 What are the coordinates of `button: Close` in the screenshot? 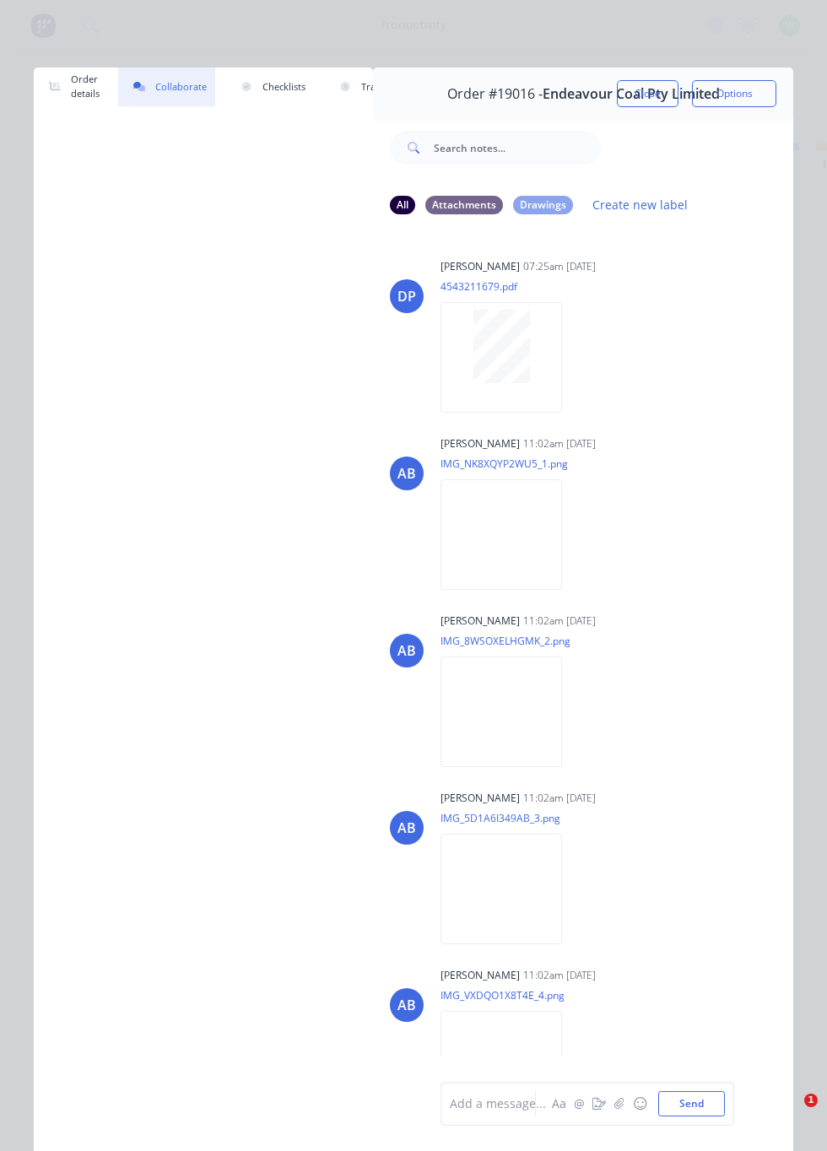 It's located at (647, 94).